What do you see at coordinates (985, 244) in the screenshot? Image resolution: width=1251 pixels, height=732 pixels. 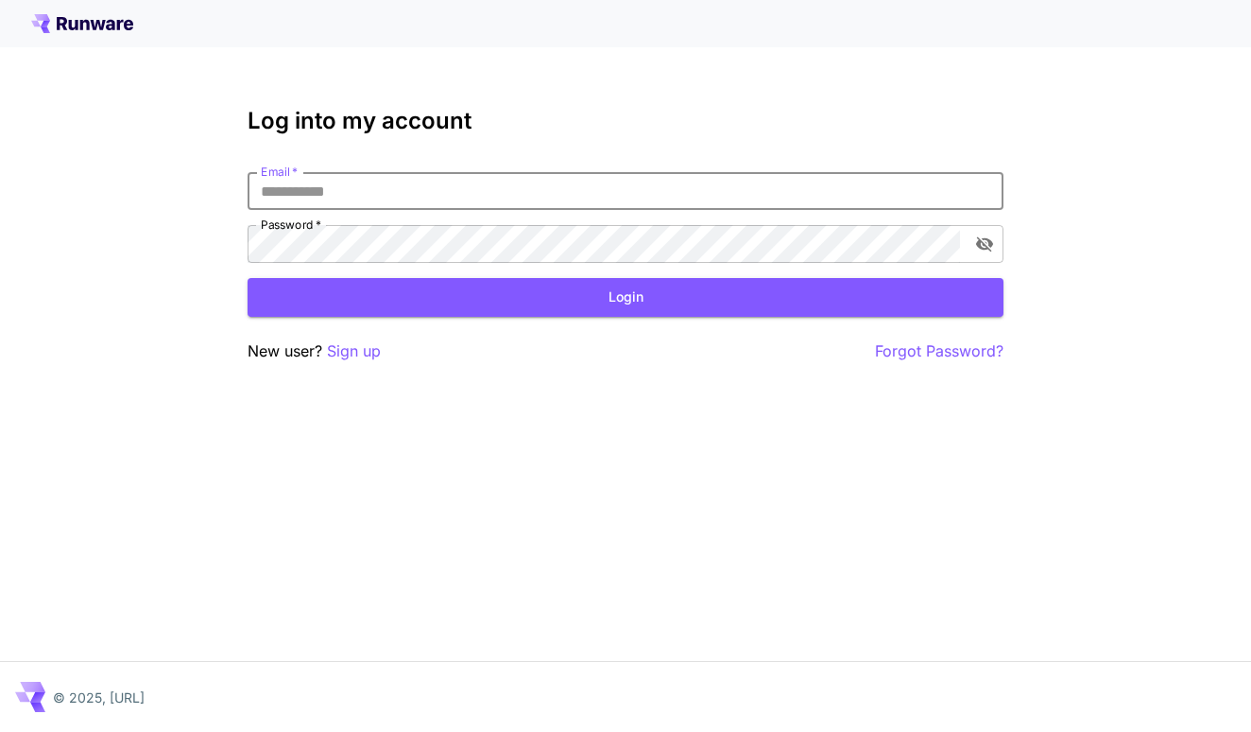 I see `button: toggle password visibility` at bounding box center [985, 244].